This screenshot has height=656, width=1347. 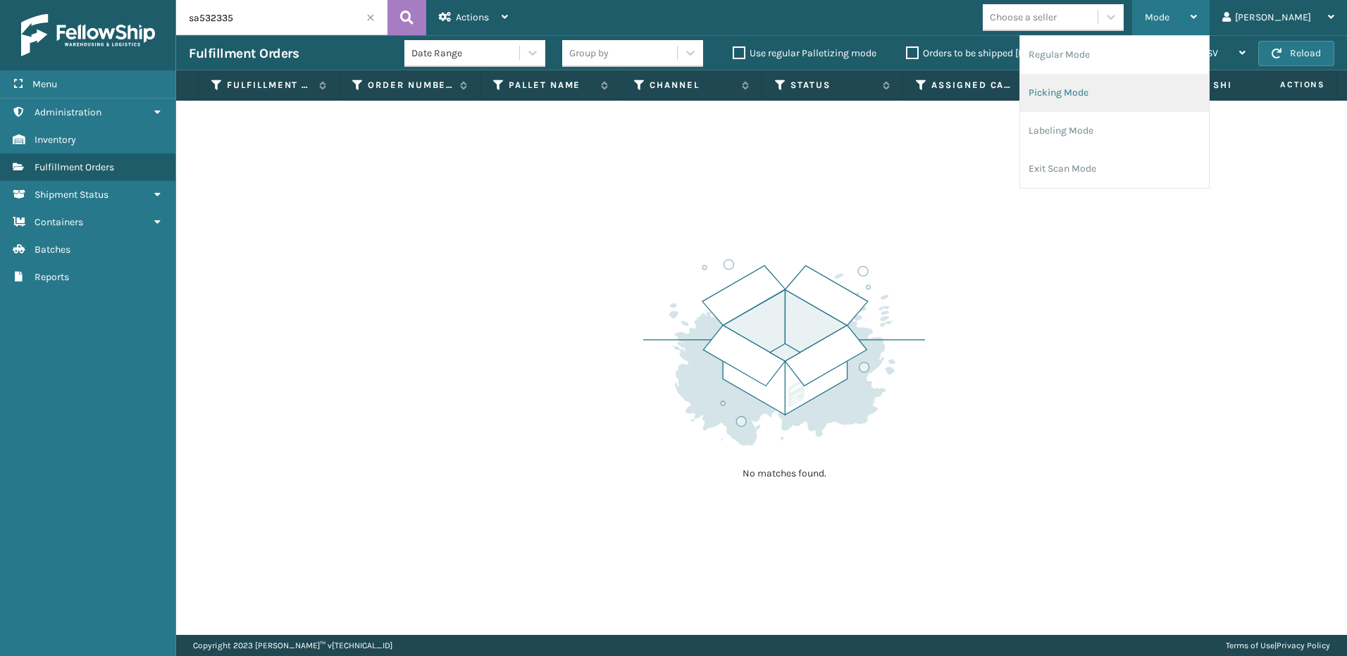 What do you see at coordinates (51, 277) in the screenshot?
I see `span: Reports` at bounding box center [51, 277].